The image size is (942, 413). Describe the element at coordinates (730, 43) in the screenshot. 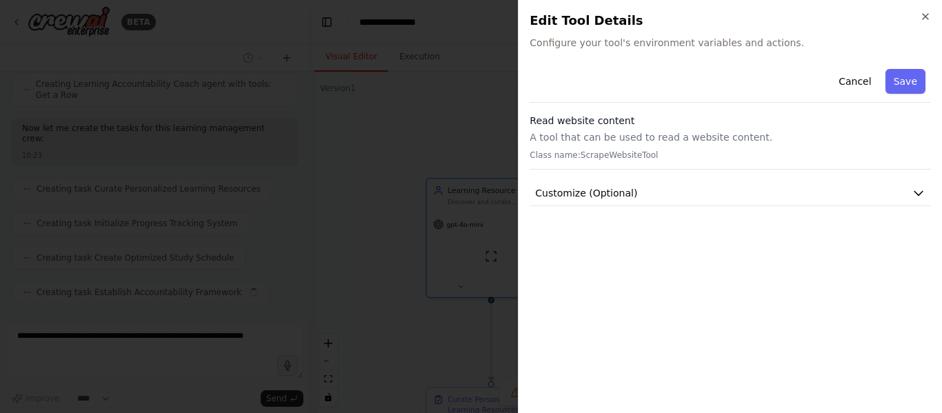

I see `span: Configure your tool's environment variables and actions.` at that location.